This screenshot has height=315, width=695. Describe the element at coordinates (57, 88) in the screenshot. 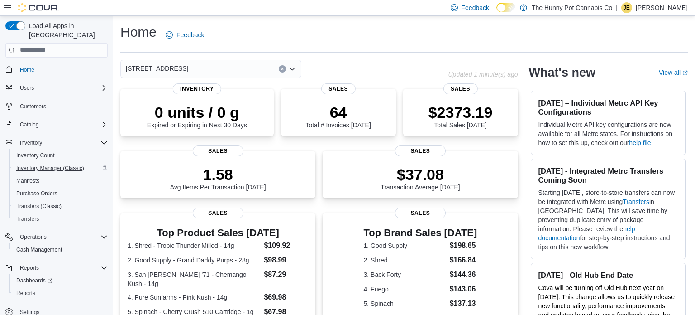

I see `button: Users` at that location.